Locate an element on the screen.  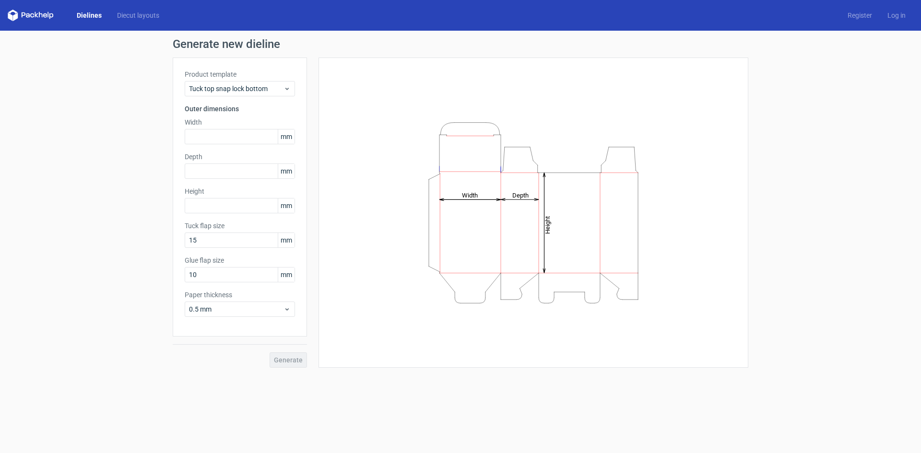
label: Tuck flap size is located at coordinates (240, 226).